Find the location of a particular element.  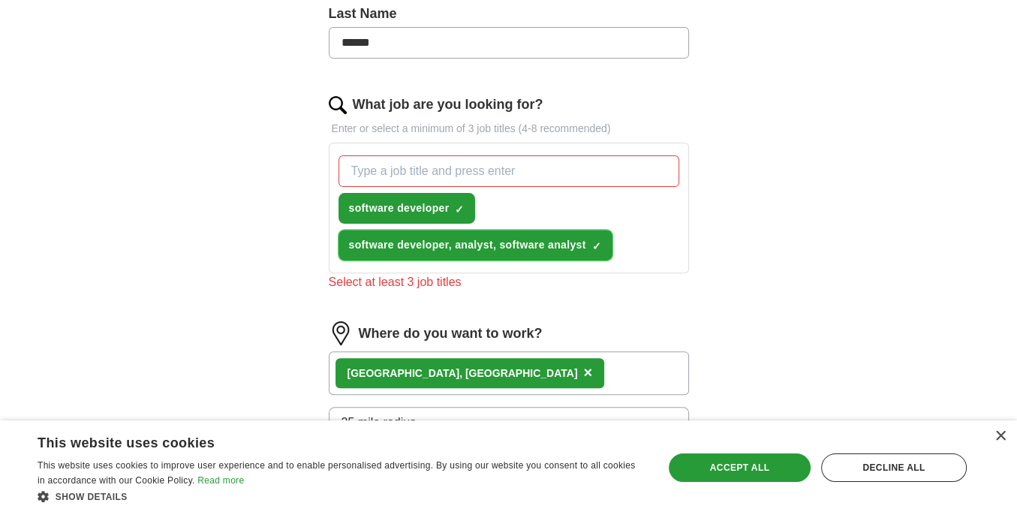

input: Type a job title and press enter is located at coordinates (509, 171).